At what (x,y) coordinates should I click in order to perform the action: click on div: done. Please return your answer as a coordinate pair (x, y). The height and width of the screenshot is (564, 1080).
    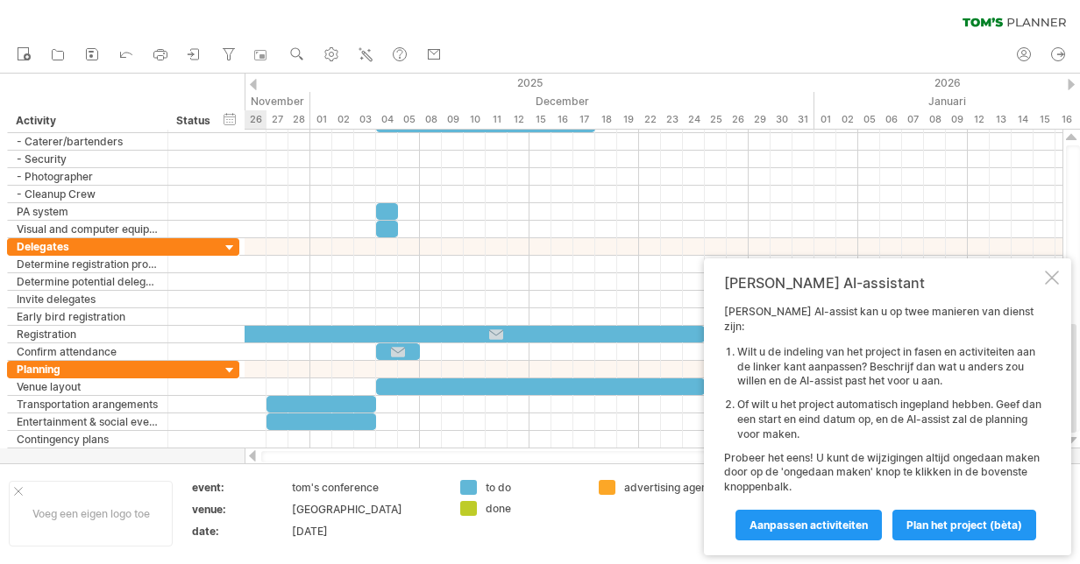
    Looking at the image, I should click on (533, 508).